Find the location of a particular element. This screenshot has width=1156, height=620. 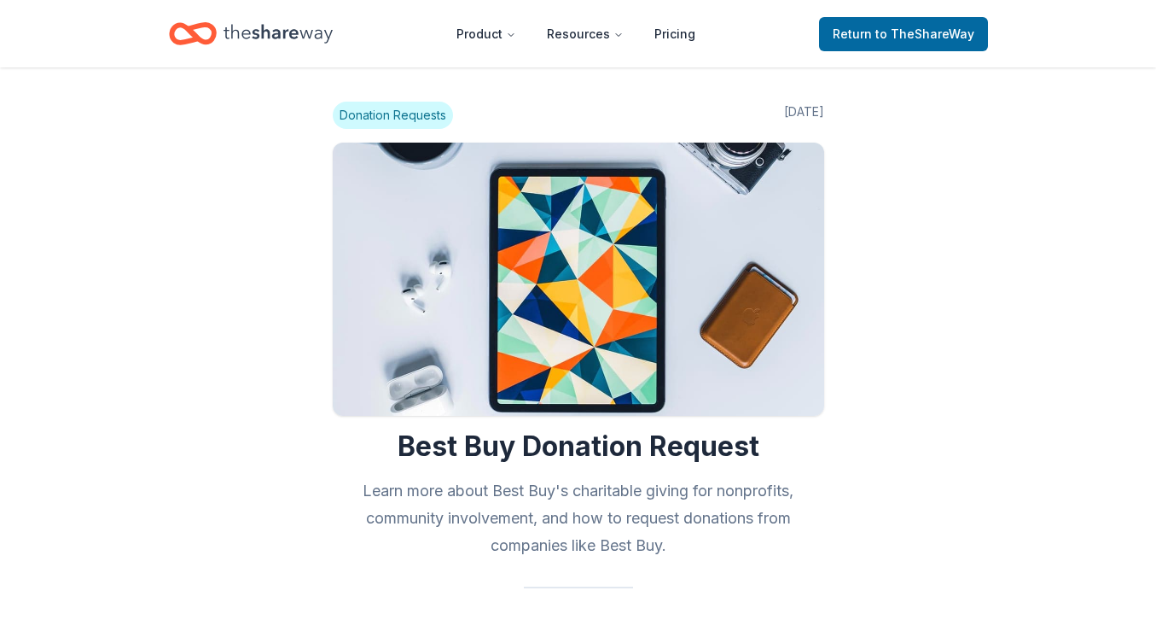

span: Return is located at coordinates (904, 34).